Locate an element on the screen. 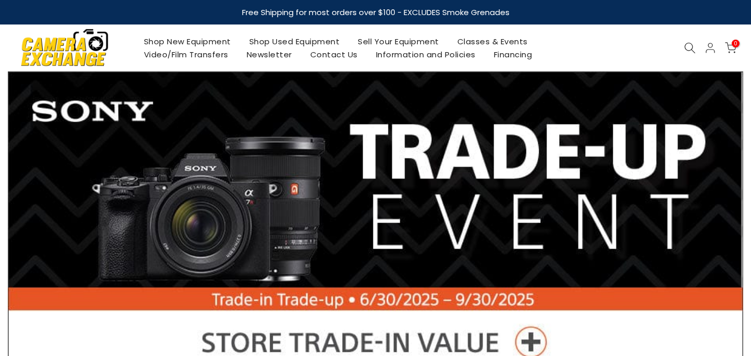 The image size is (751, 356). a: Shop New Equipment is located at coordinates (187, 41).